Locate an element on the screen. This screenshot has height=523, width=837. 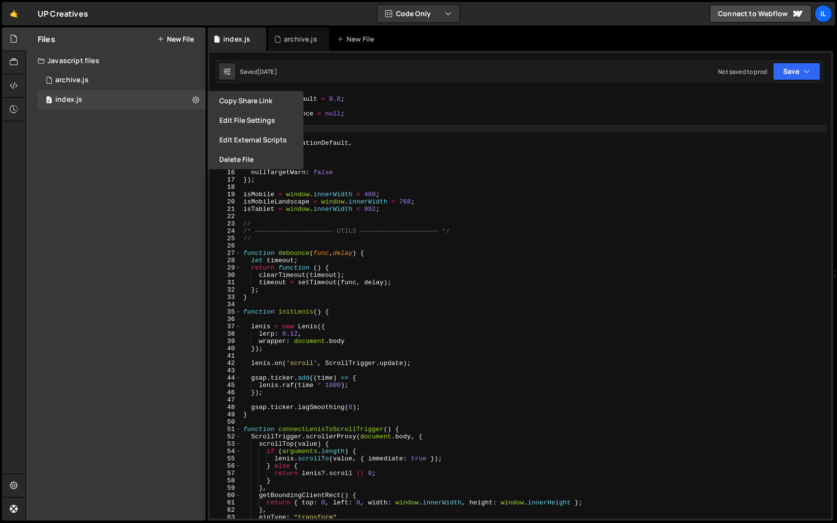
div: Javascript files is located at coordinates (116, 61).